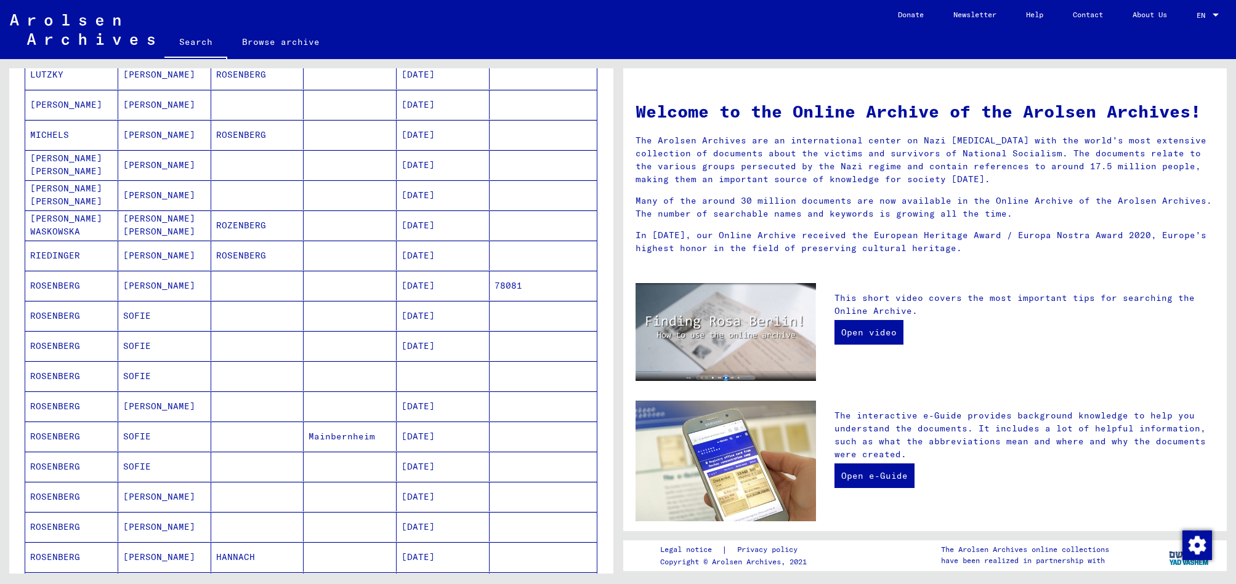  I want to click on a: Privacy policy, so click(770, 550).